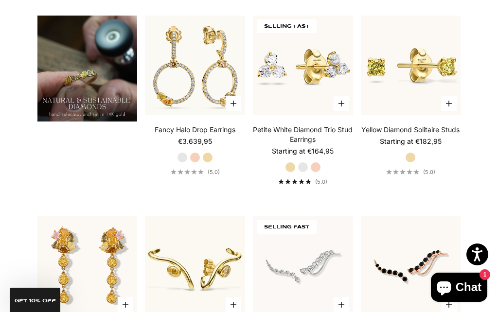 The height and width of the screenshot is (312, 498). I want to click on sale-price: Starting at €182,95, so click(410, 142).